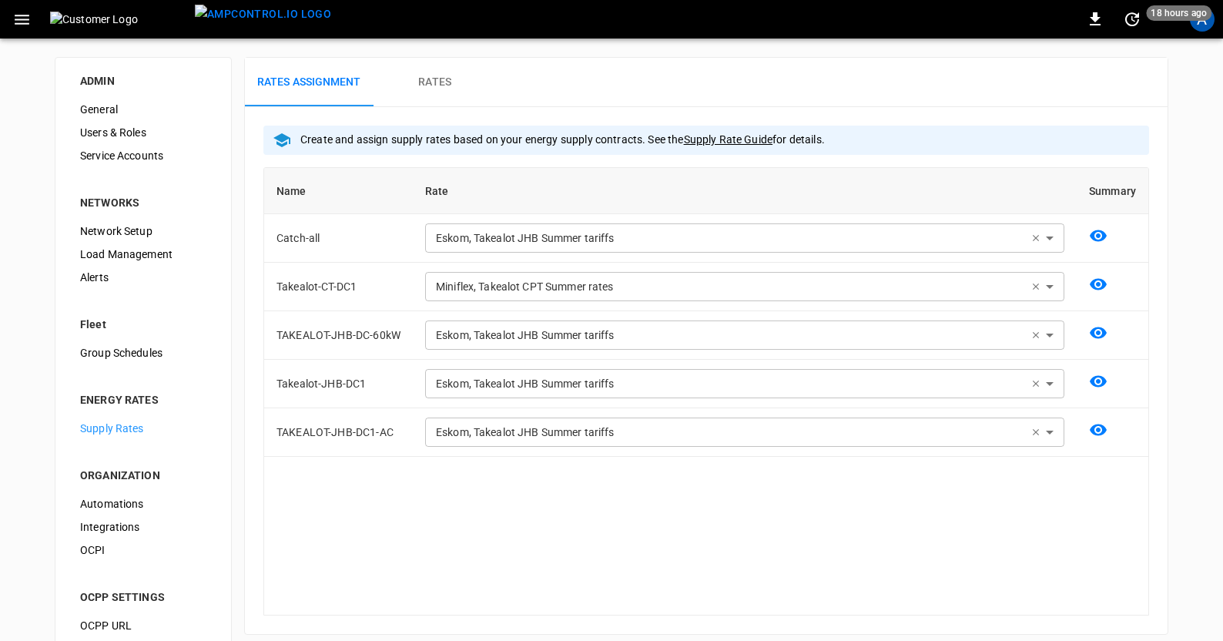 This screenshot has height=641, width=1223. What do you see at coordinates (143, 156) in the screenshot?
I see `div: Service Accounts` at bounding box center [143, 156].